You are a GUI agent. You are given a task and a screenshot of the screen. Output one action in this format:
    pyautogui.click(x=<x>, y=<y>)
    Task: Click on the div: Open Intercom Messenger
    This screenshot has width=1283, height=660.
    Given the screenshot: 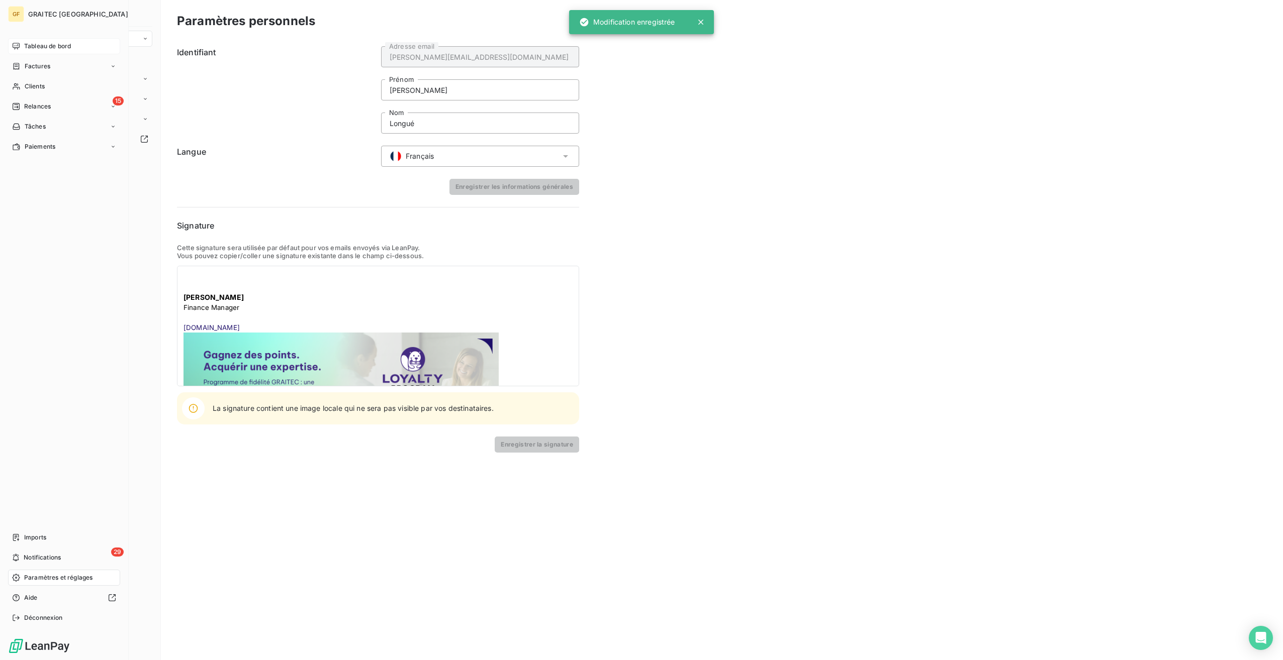 What is the action you would take?
    pyautogui.click(x=1260, y=638)
    